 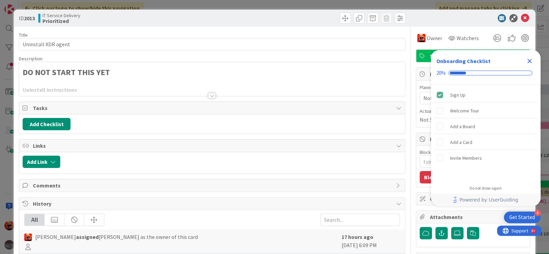 What do you see at coordinates (466, 158) in the screenshot?
I see `div: Invite Members` at bounding box center [466, 158].